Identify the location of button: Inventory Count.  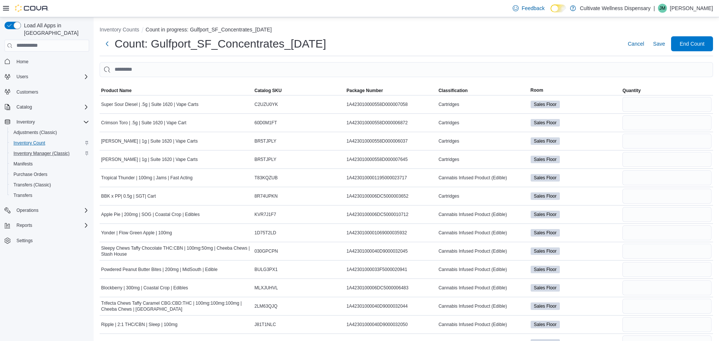
(50, 143).